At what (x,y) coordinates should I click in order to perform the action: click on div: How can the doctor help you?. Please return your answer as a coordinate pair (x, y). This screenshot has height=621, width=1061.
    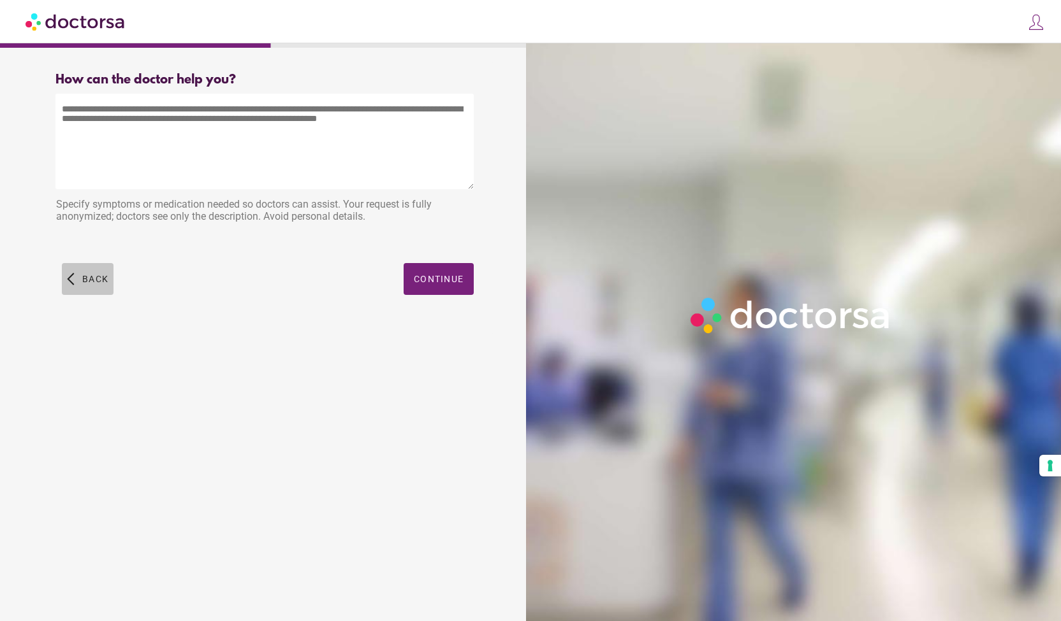
    Looking at the image, I should click on (265, 80).